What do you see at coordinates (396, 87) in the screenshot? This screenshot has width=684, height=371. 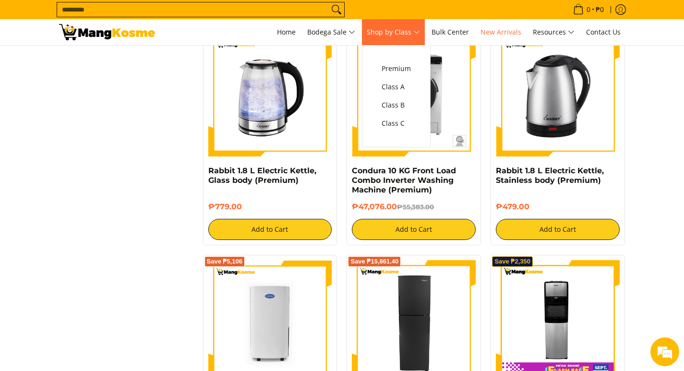 I see `span: Class A` at bounding box center [396, 87].